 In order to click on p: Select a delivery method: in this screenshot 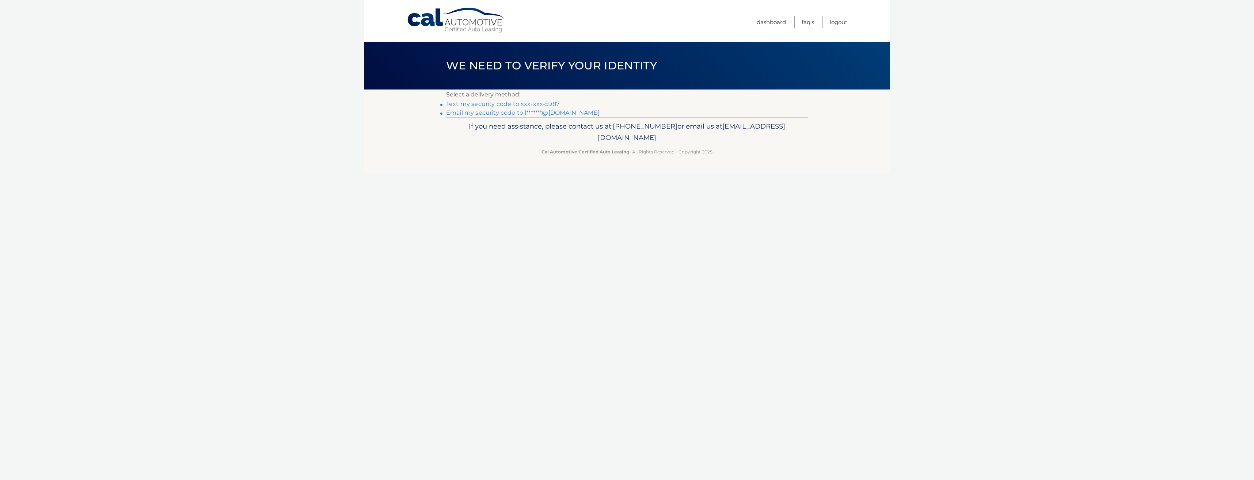, I will do `click(627, 95)`.